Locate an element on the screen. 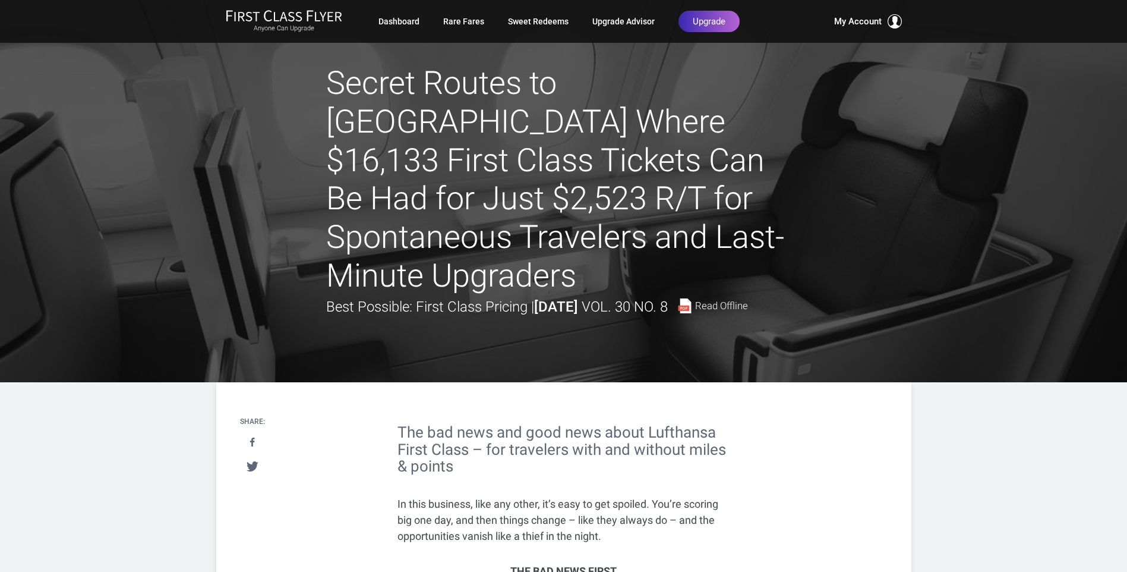 The image size is (1127, 572). a: Tweet is located at coordinates (252, 466).